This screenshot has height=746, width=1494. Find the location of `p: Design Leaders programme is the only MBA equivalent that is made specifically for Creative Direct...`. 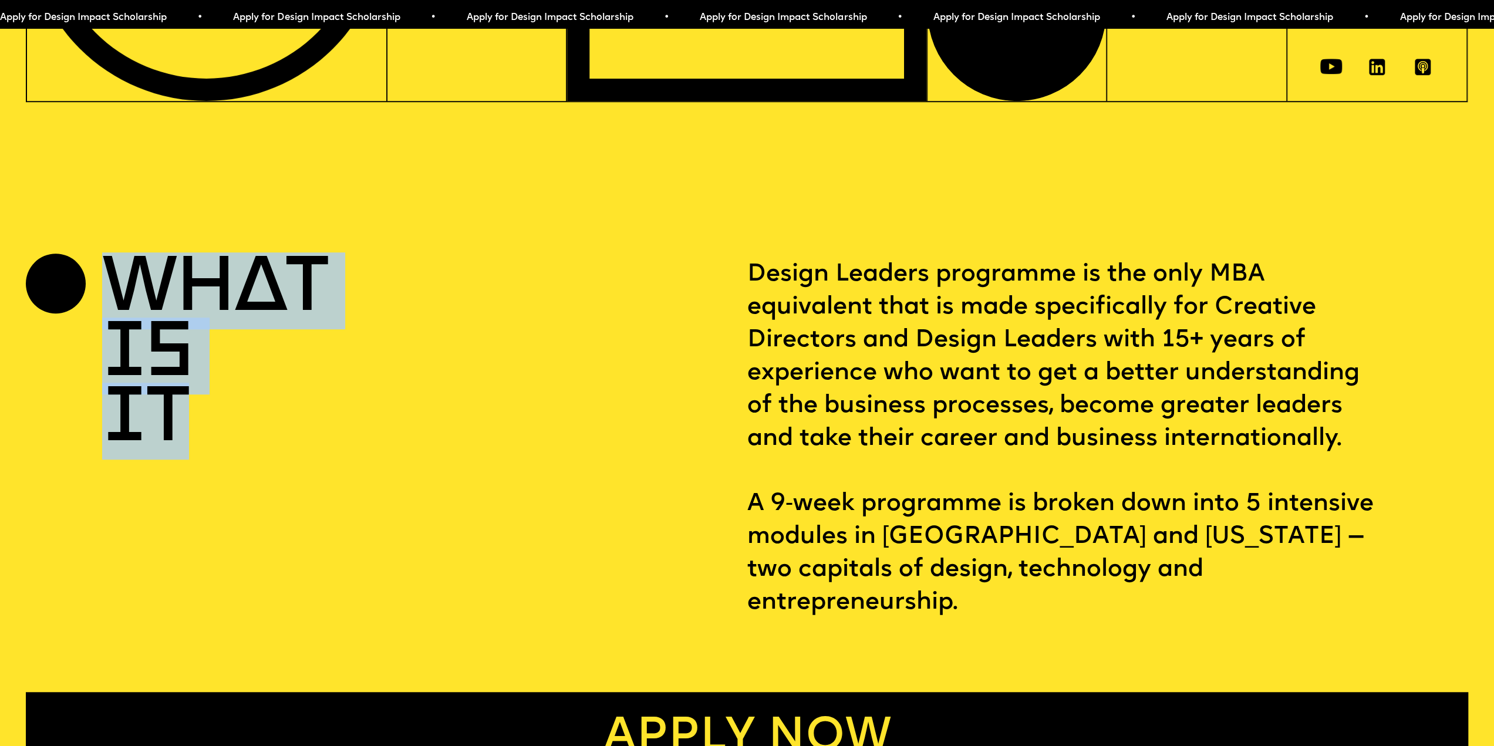

p: Design Leaders programme is the only MBA equivalent that is made specifically for Creative Direct... is located at coordinates (1108, 439).